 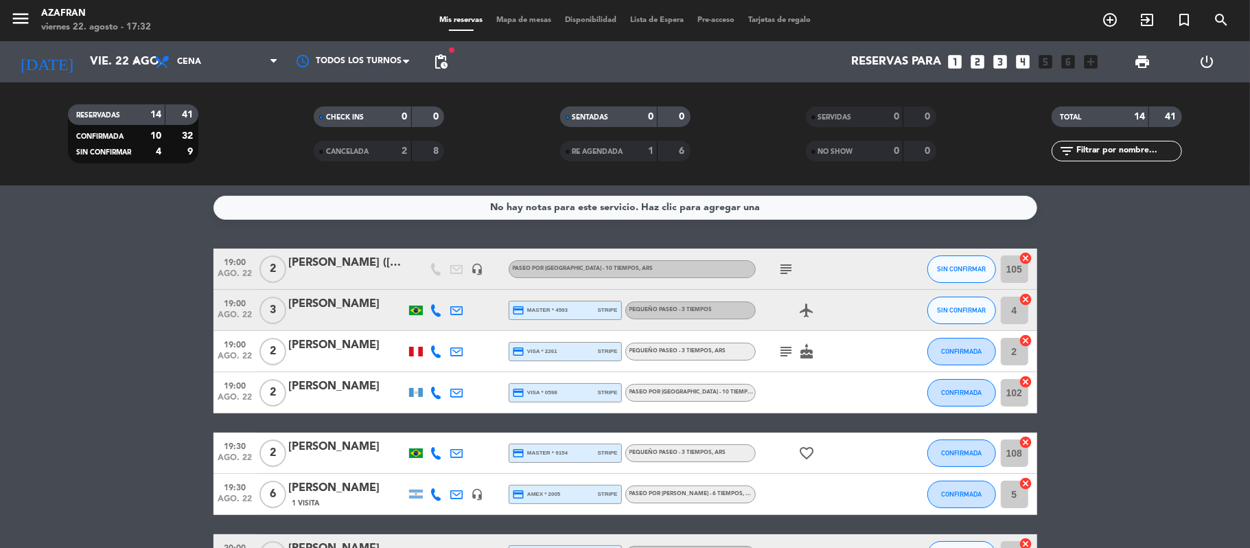 What do you see at coordinates (625, 207) in the screenshot?
I see `div: No hay notas para este servicio. Haz clic para agregar una` at bounding box center [625, 207].